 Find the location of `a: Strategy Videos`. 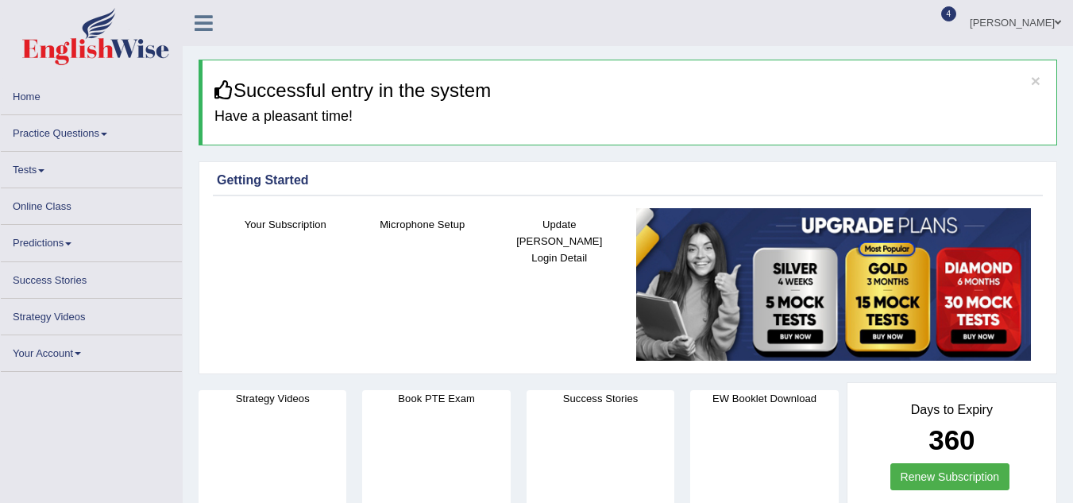

a: Strategy Videos is located at coordinates (91, 314).